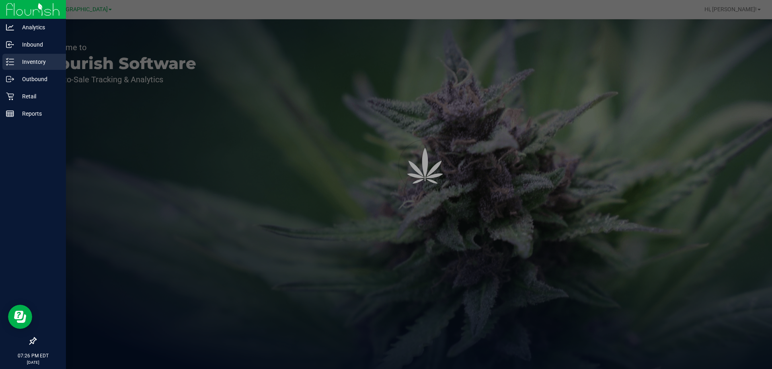 The image size is (772, 369). What do you see at coordinates (10, 96) in the screenshot?
I see `inline-svg: Retail` at bounding box center [10, 96].